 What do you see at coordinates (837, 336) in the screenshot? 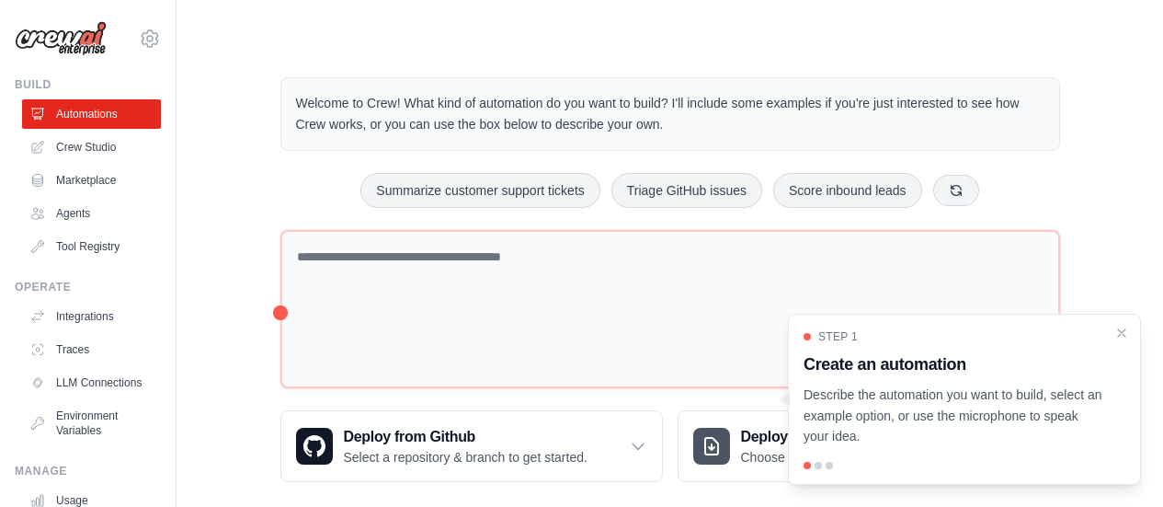
I see `span: Step 1` at bounding box center [837, 336].